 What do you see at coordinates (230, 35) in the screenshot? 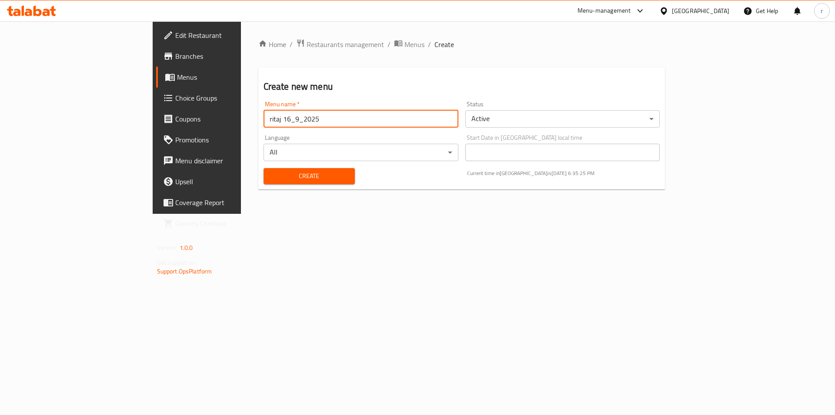
I see `span: Edit Restaurant` at bounding box center [230, 35].